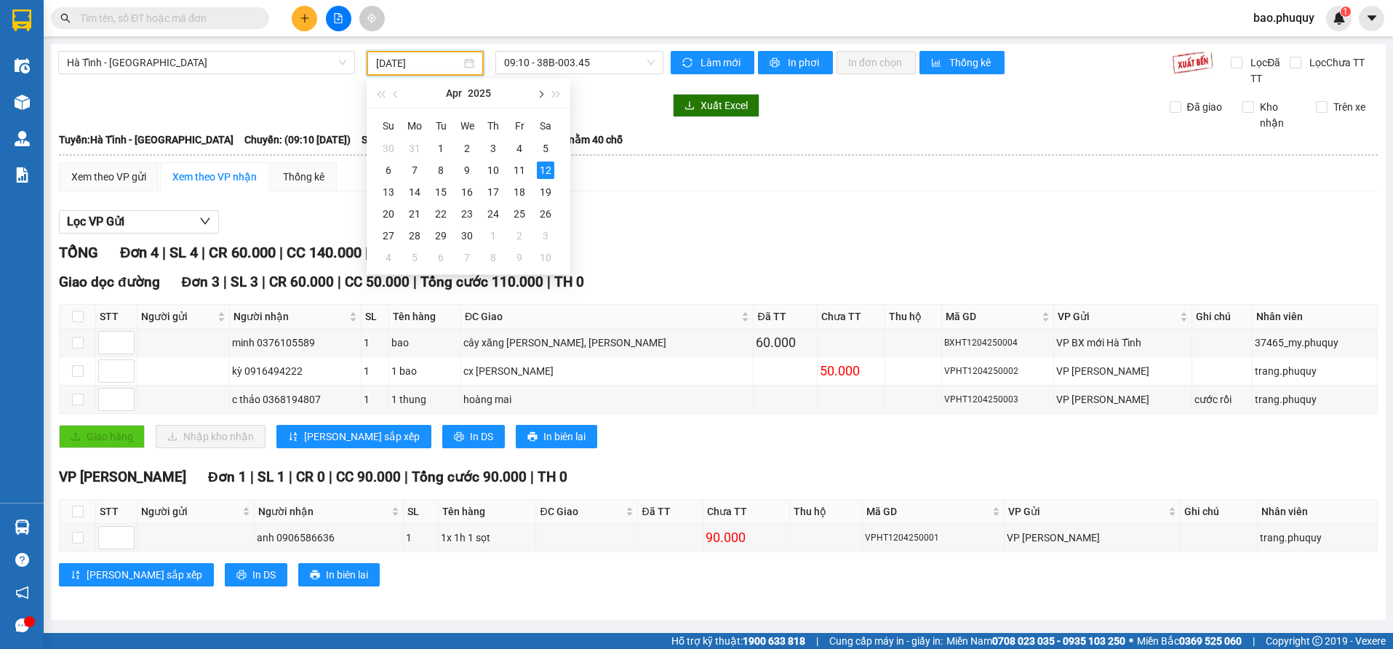  I want to click on div: cước rồi, so click(1222, 399).